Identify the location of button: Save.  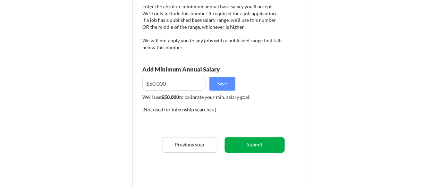
(222, 84).